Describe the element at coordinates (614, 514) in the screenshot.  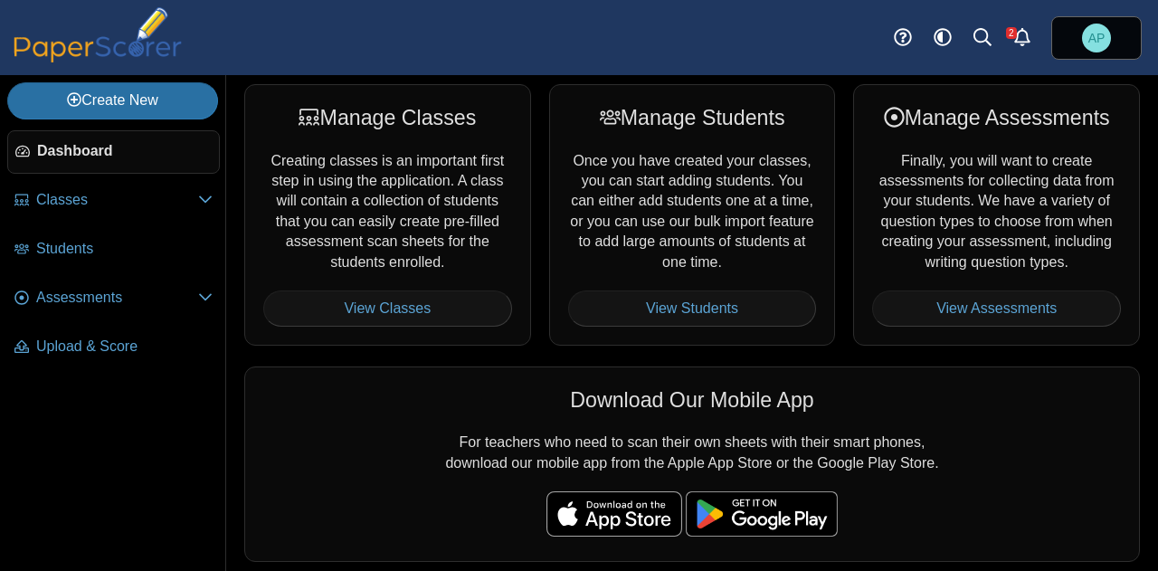
I see `img: apple-store-badge.svg` at that location.